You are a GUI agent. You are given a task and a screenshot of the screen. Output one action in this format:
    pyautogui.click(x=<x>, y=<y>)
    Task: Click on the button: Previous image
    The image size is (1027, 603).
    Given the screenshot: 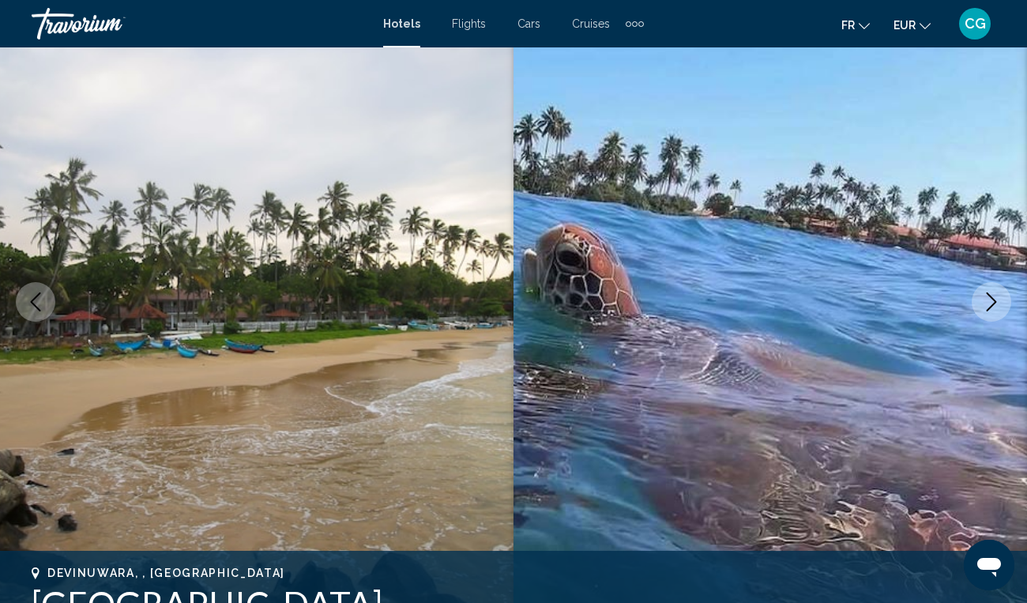 What is the action you would take?
    pyautogui.click(x=36, y=302)
    